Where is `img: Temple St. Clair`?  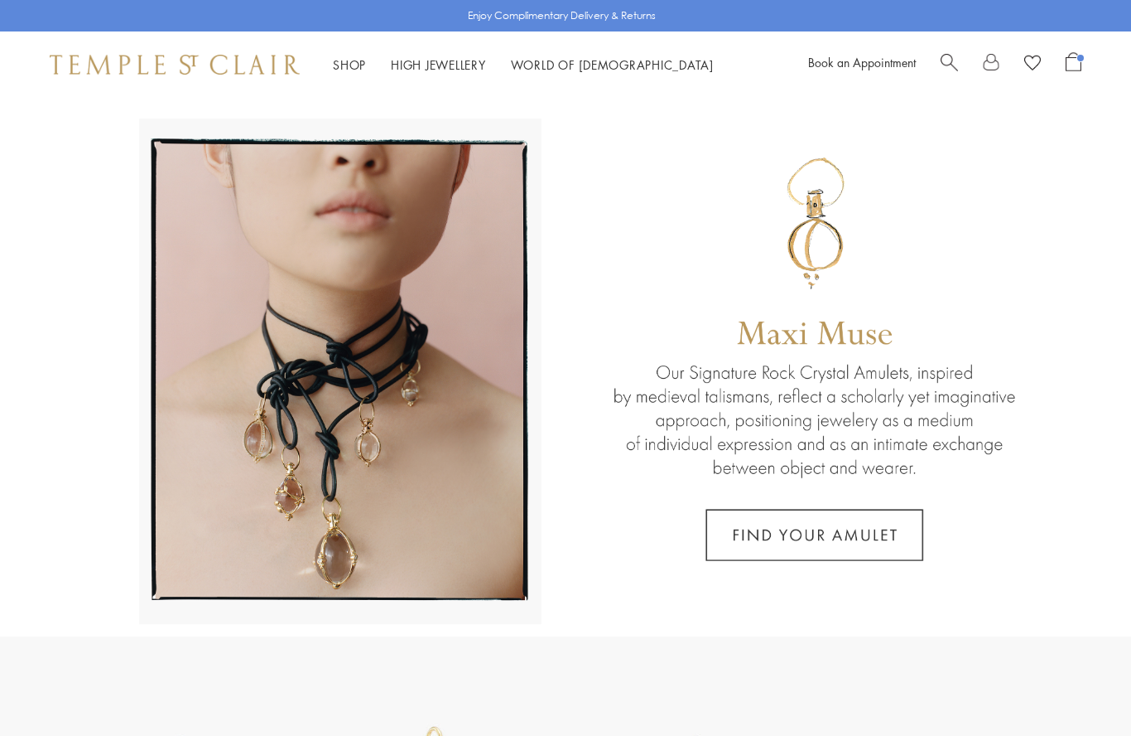
img: Temple St. Clair is located at coordinates (175, 65).